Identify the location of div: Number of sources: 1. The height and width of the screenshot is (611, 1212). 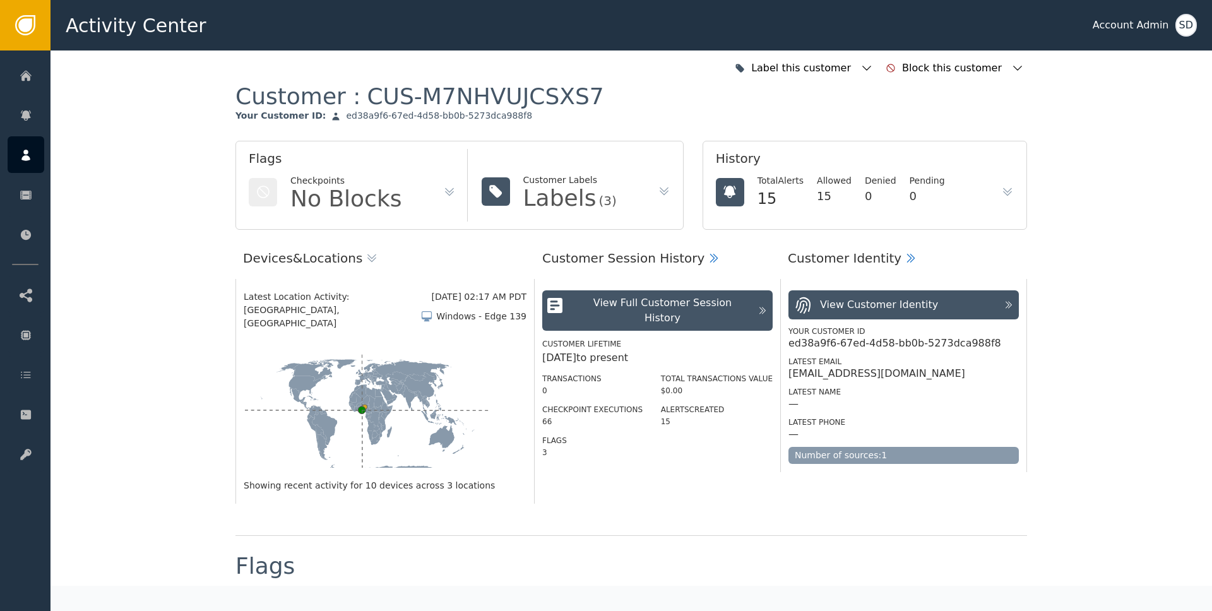
(903, 455).